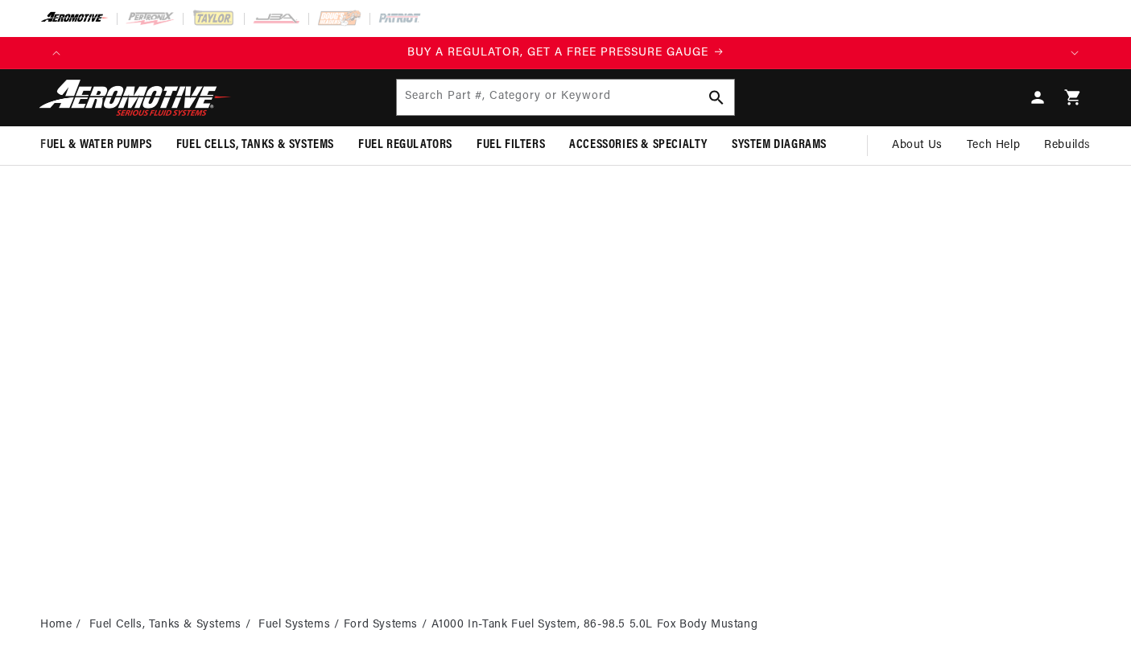  Describe the element at coordinates (56, 53) in the screenshot. I see `button: Translation missing: en.sections.announcements.previous_announcement` at that location.